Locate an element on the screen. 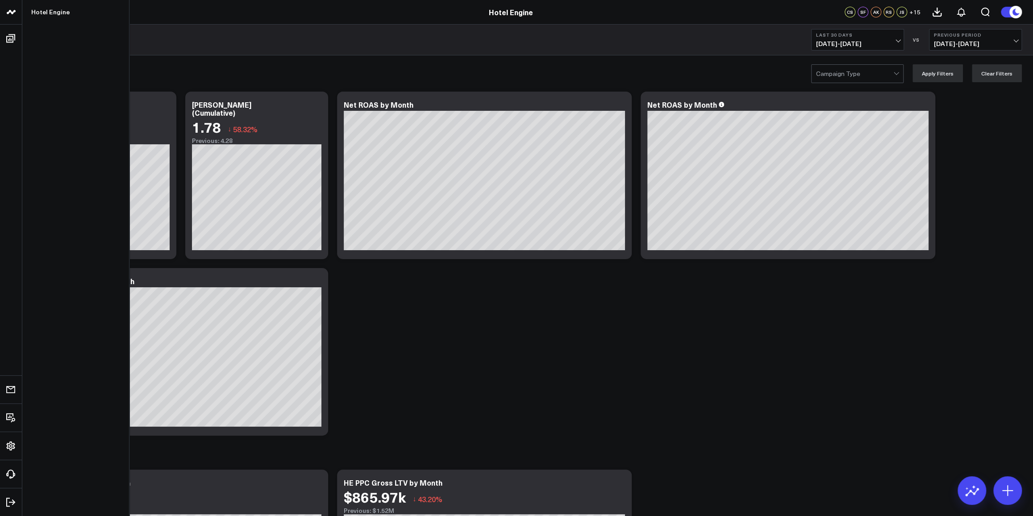 Image resolution: width=1033 pixels, height=516 pixels. div: Previous: 4.28 is located at coordinates (257, 141).